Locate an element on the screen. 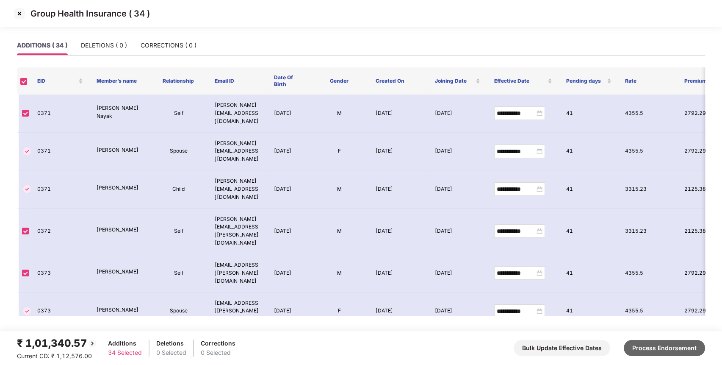 The image size is (722, 365). th: Rate is located at coordinates (648, 81).